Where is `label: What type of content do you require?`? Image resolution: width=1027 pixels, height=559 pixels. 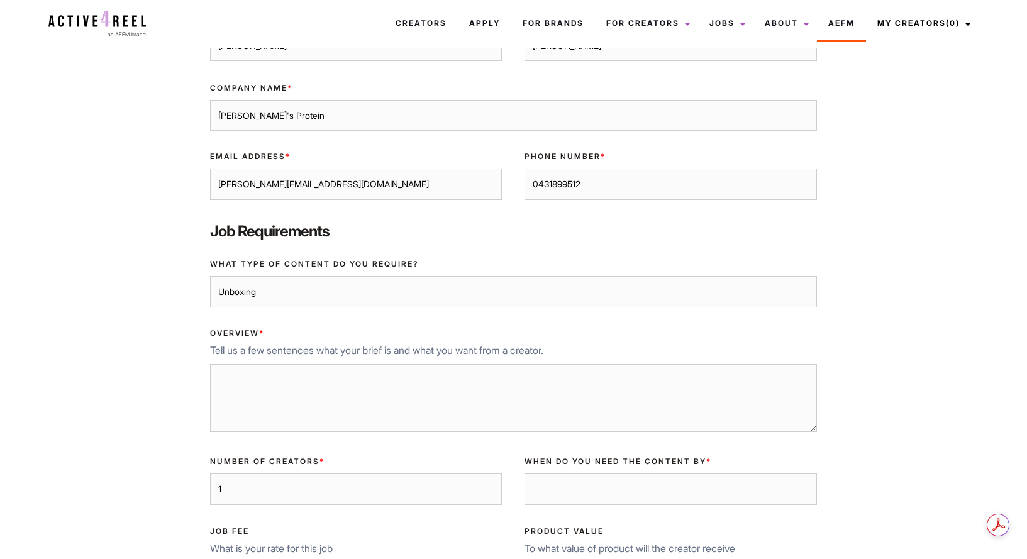 label: What type of content do you require? is located at coordinates (514, 264).